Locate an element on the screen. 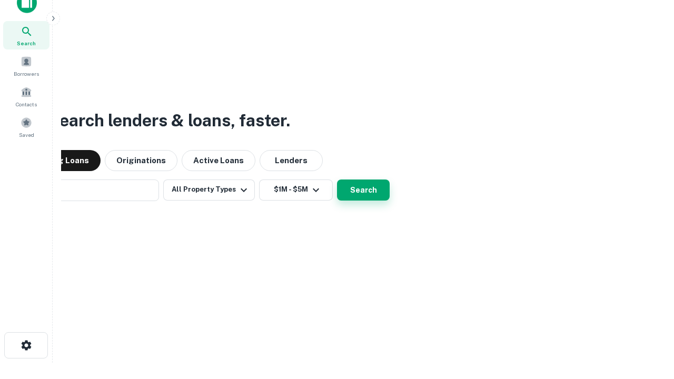 The width and height of the screenshot is (674, 379). button: Originations is located at coordinates (141, 161).